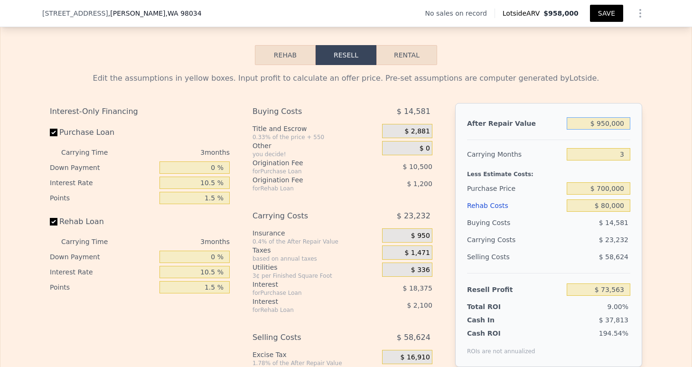  What do you see at coordinates (315, 267) in the screenshot?
I see `div: Utilities` at bounding box center [315, 267].